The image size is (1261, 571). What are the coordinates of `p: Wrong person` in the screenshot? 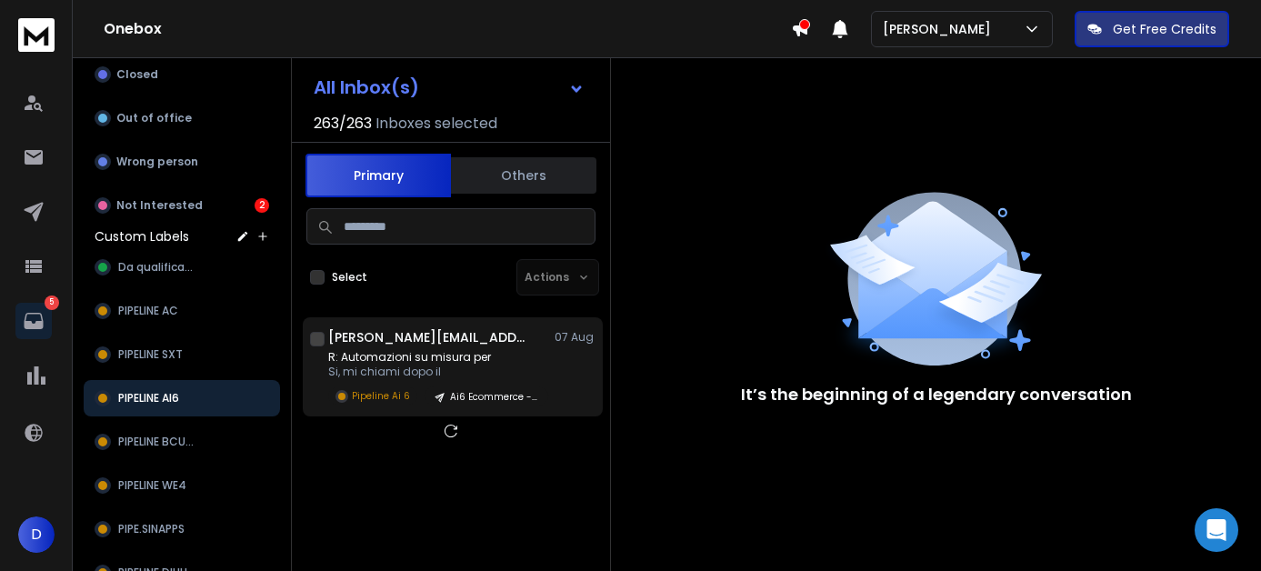 It's located at (157, 162).